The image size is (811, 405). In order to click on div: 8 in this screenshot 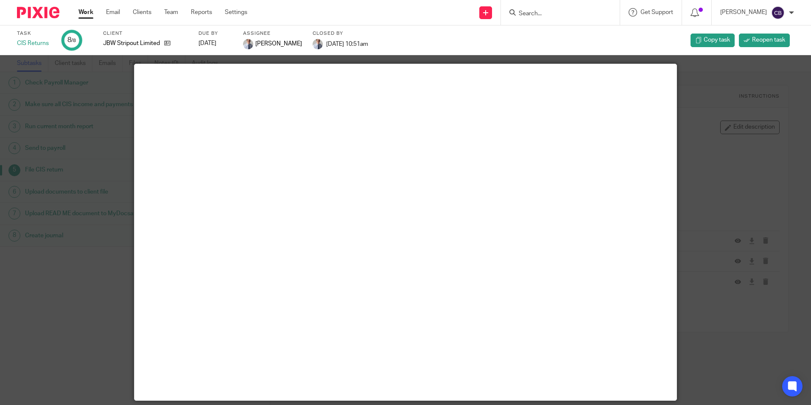, I will do `click(72, 40)`.